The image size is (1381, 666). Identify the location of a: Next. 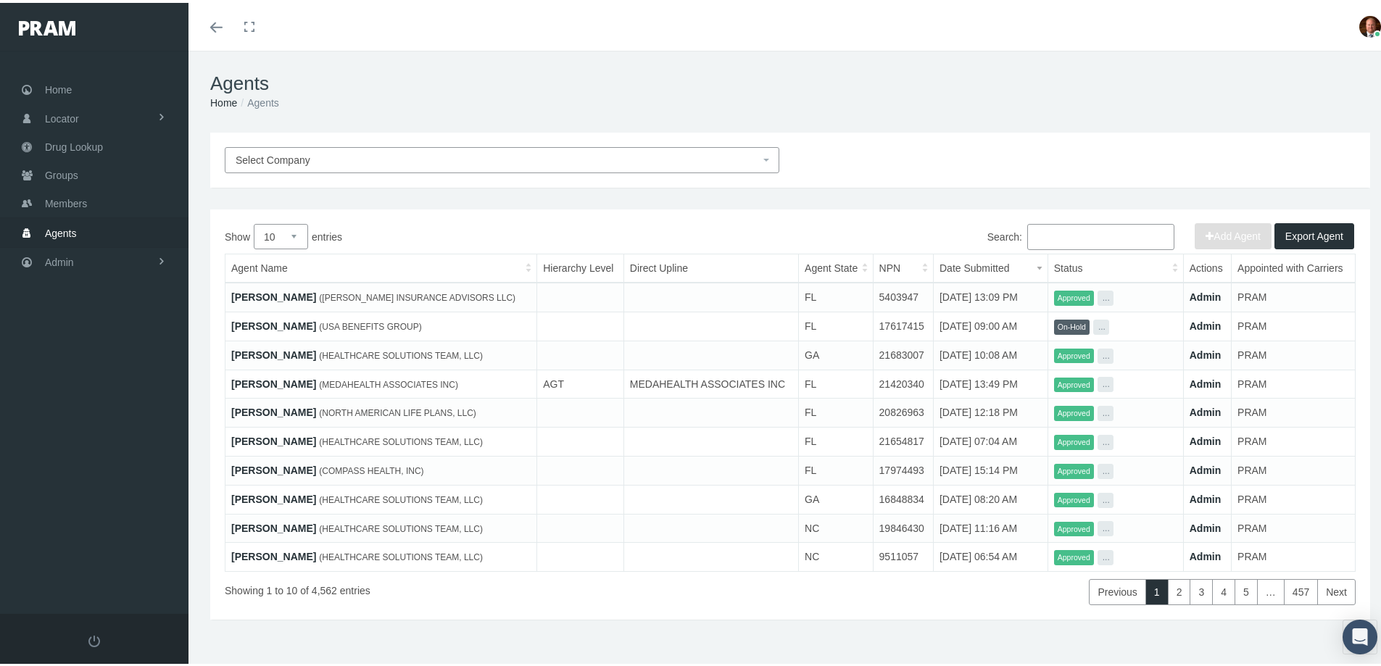
(1336, 589).